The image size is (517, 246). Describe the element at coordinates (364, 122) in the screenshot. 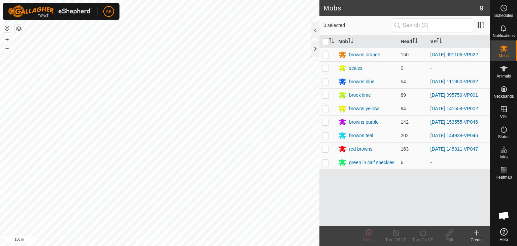

I see `div: browns purple` at that location.